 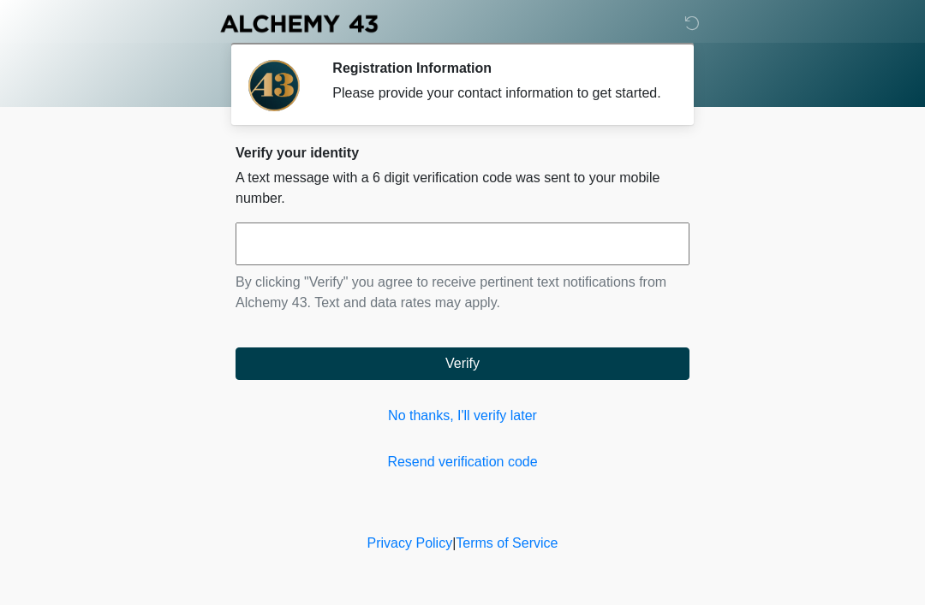 I want to click on p: By clicking "Verify" you agree to receive pertinent text notifications from Alchemy 43. Text and ..., so click(x=462, y=293).